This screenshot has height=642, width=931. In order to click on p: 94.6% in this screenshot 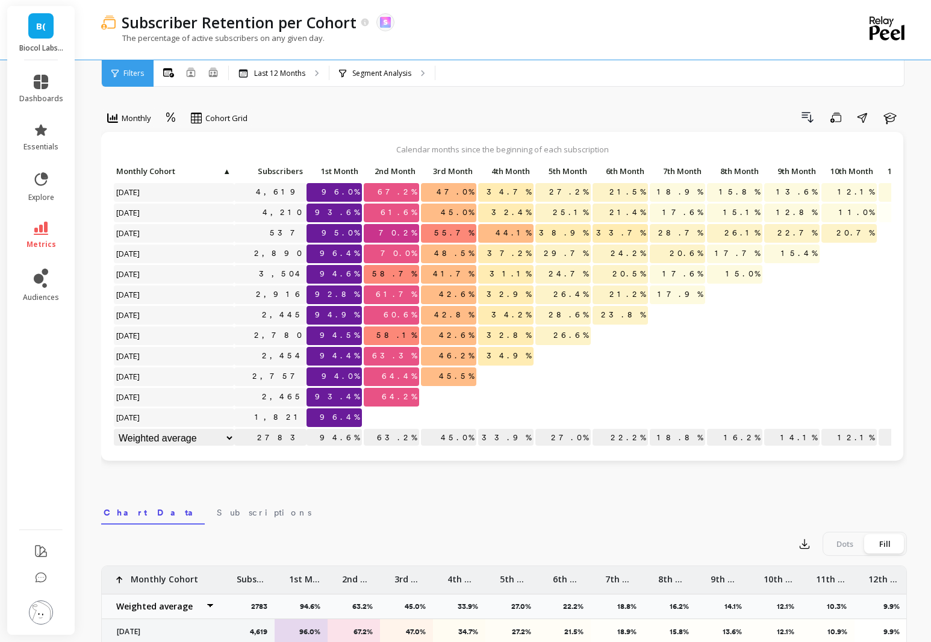, I will do `click(334, 438)`.